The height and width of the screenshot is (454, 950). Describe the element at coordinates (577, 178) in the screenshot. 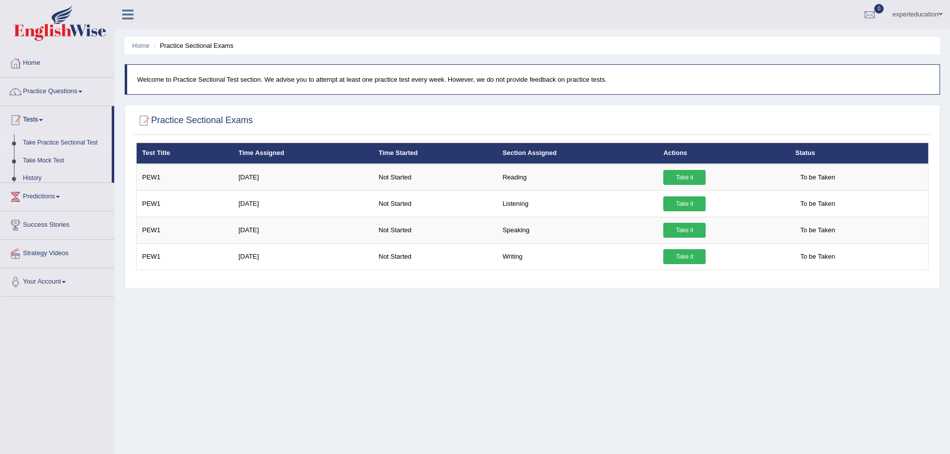

I see `td: Reading` at that location.